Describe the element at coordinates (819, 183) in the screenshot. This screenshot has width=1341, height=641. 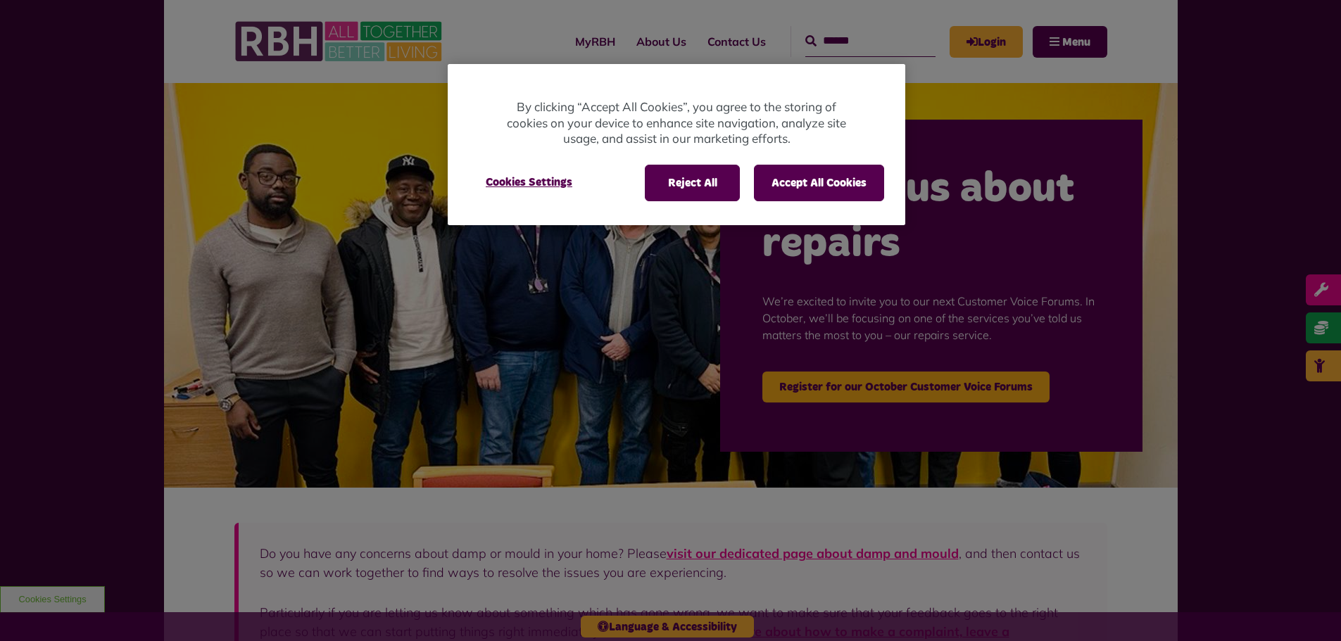
I see `button: Accept All Cookies` at that location.